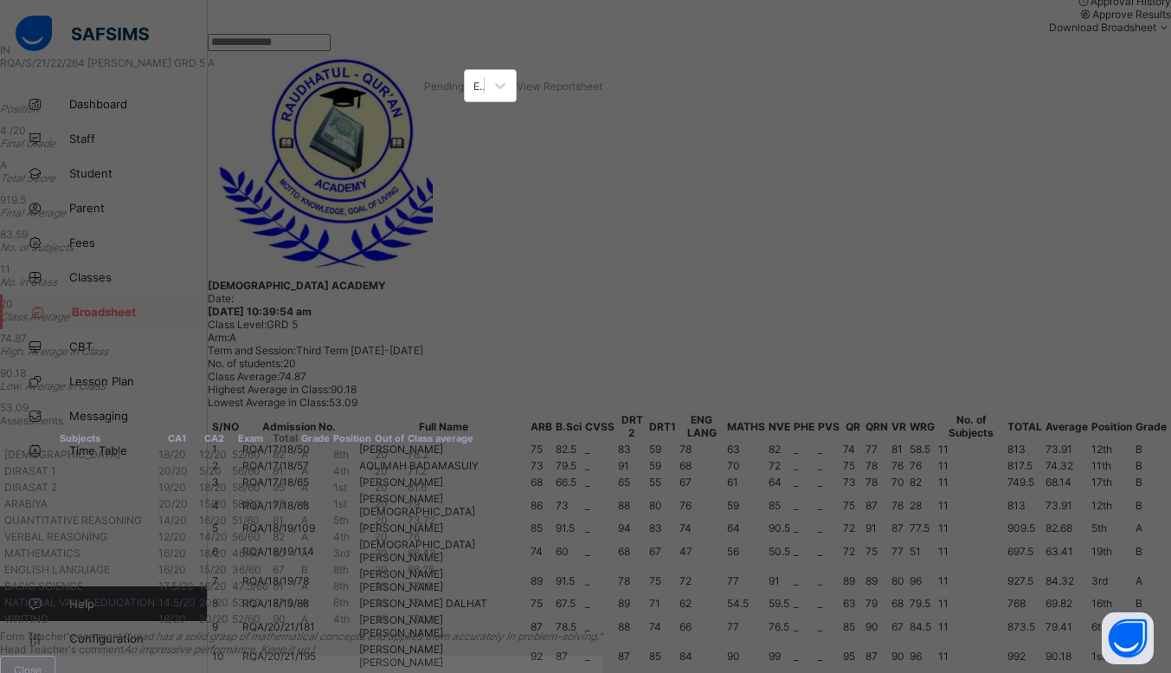  Describe the element at coordinates (42, 552) in the screenshot. I see `span: MATHEMATICS` at that location.